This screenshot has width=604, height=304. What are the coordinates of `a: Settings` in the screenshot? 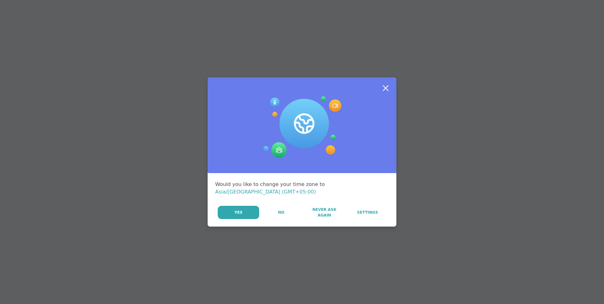 It's located at (367, 212).